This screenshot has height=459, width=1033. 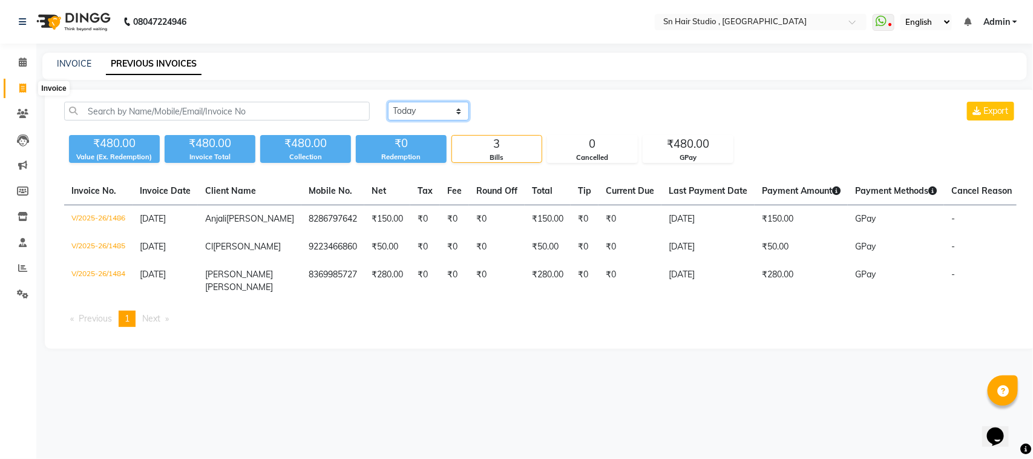 What do you see at coordinates (455, 191) in the screenshot?
I see `span: Fee` at bounding box center [455, 191].